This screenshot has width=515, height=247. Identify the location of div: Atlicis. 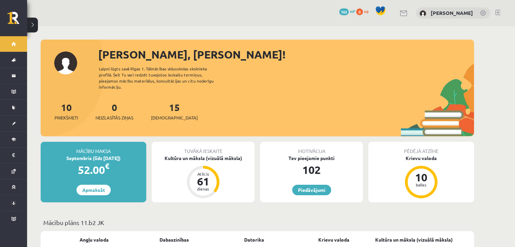
(203, 174).